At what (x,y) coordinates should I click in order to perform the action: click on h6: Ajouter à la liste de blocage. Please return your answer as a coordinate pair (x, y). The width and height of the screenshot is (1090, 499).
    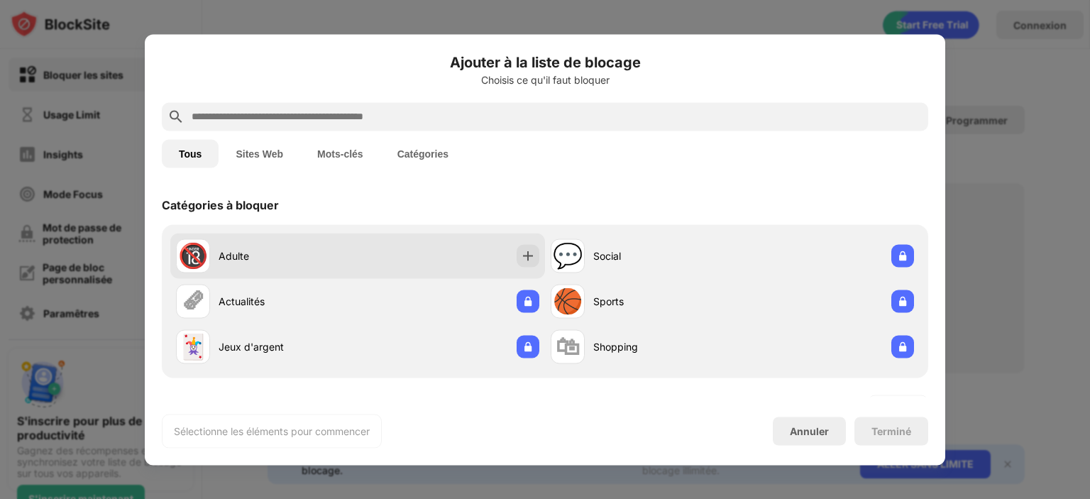
    Looking at the image, I should click on (545, 62).